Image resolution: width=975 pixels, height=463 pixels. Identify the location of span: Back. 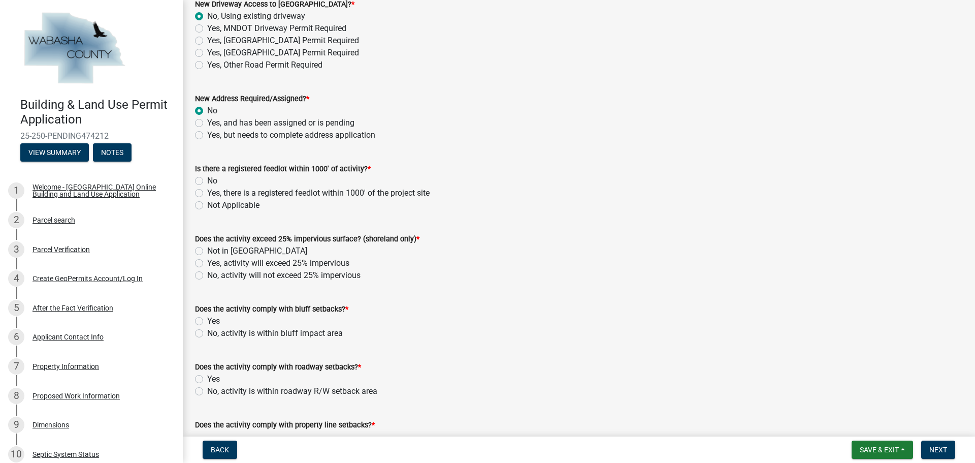
(220, 450).